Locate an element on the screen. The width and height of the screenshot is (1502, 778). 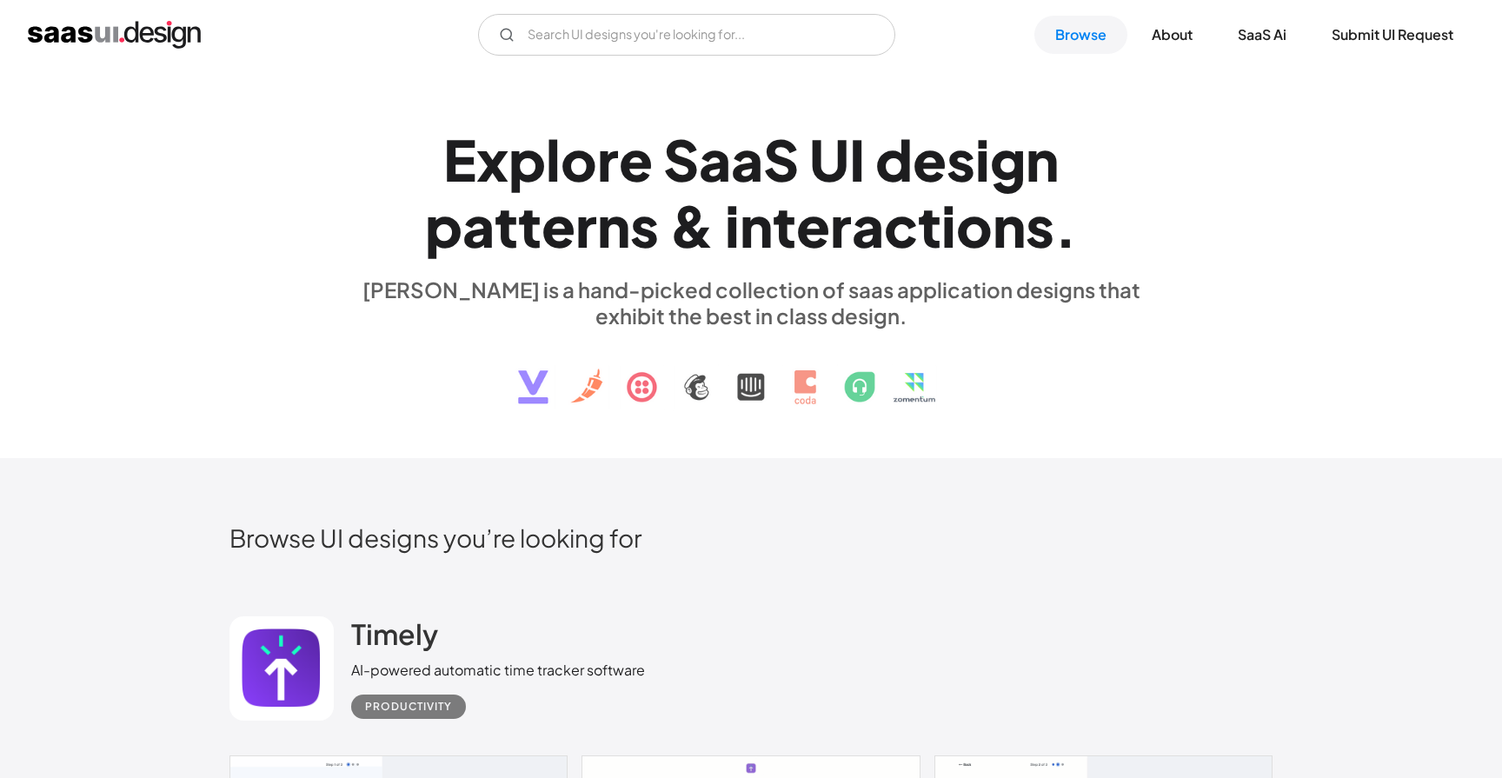
div: l is located at coordinates (553, 159).